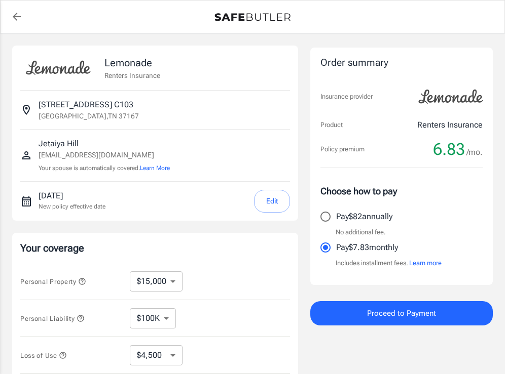 This screenshot has height=374, width=505. I want to click on p: New policy effective date, so click(72, 207).